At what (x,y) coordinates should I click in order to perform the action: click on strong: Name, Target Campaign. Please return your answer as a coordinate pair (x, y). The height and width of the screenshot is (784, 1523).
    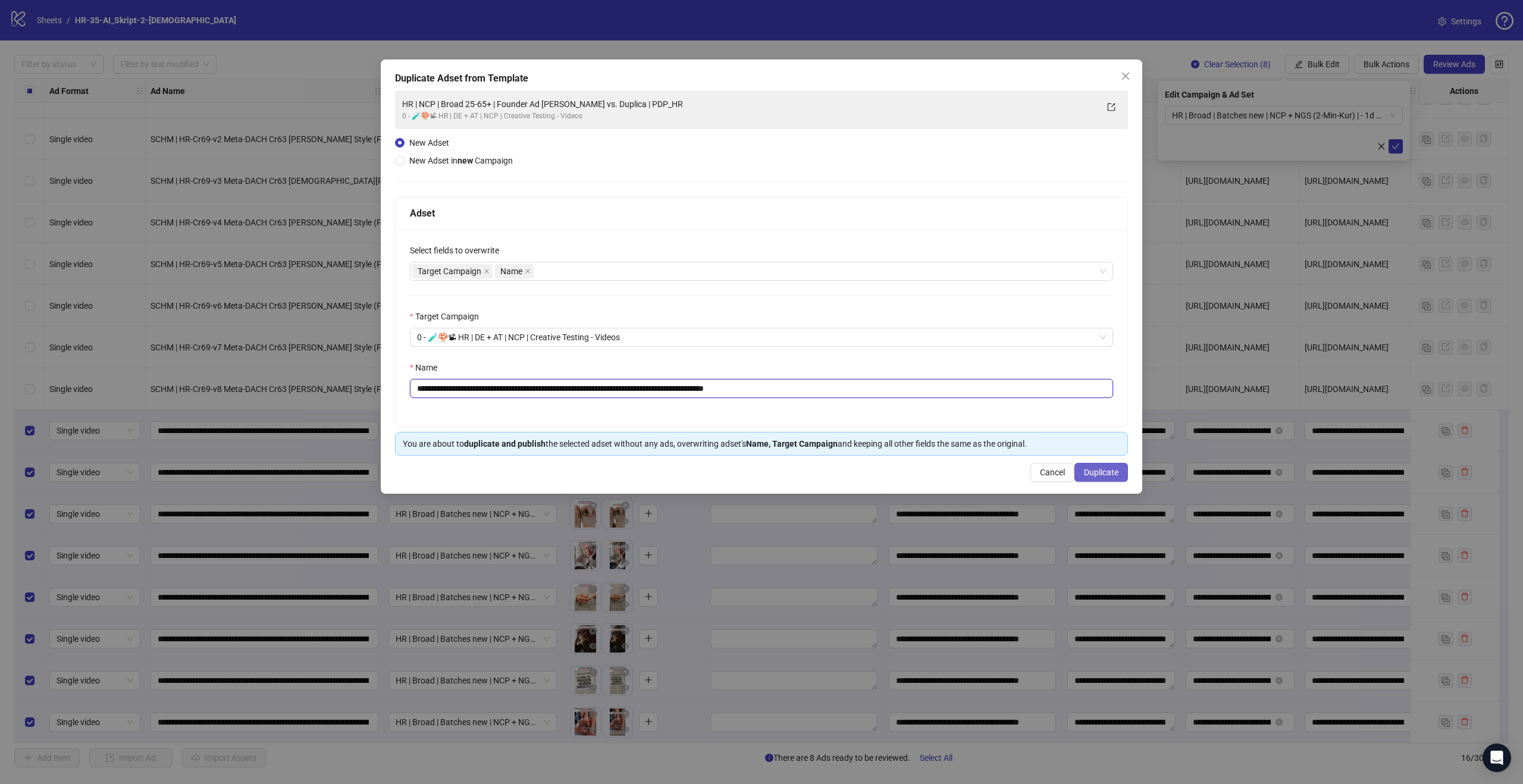
    Looking at the image, I should click on (791, 444).